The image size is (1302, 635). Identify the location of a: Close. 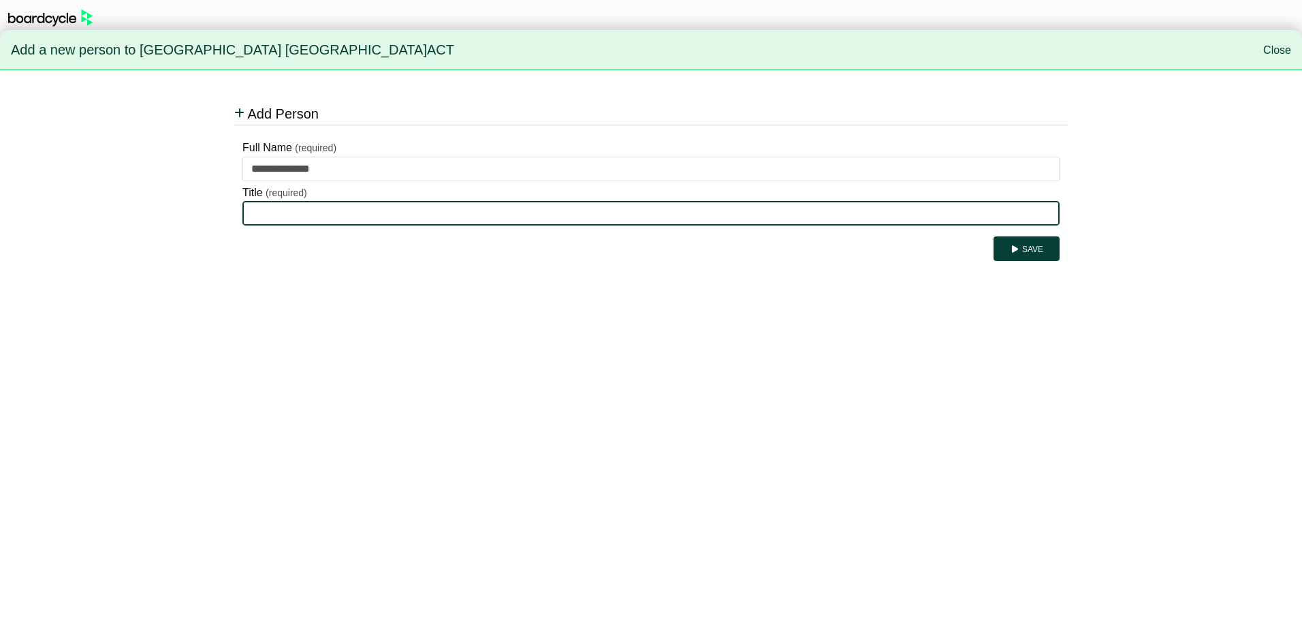
(1277, 50).